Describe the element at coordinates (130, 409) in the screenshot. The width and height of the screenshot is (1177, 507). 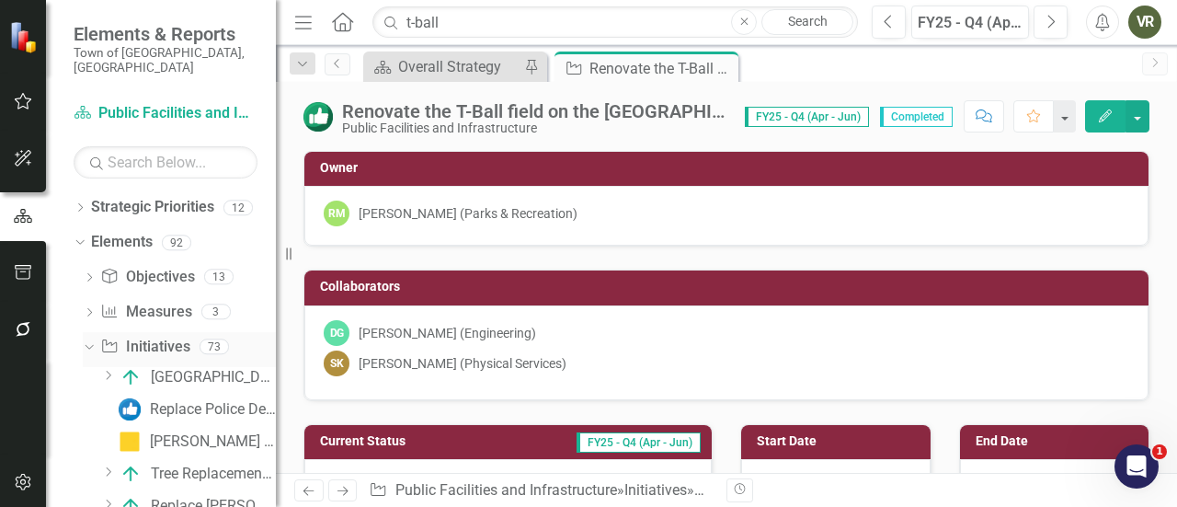
I see `img: Completed in a Previous Quarter` at that location.